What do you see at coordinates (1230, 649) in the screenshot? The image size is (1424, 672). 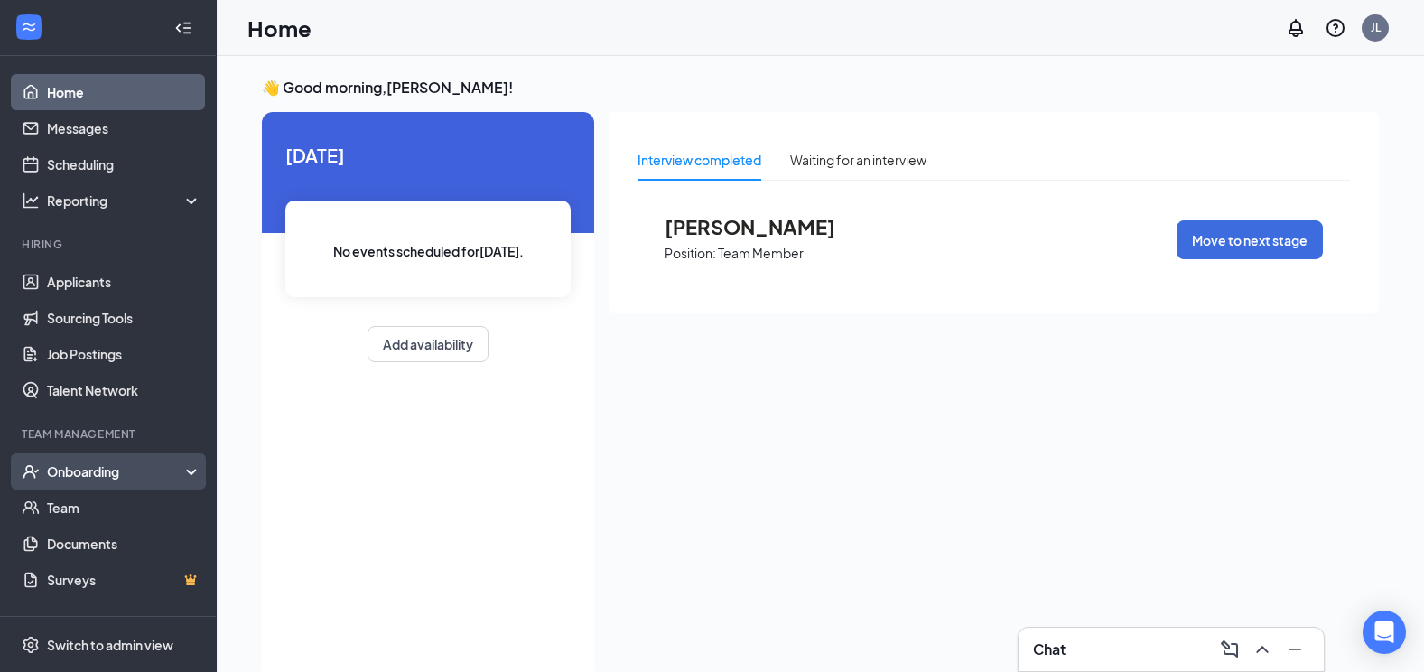 I see `button: ComposeMessage` at bounding box center [1230, 649].